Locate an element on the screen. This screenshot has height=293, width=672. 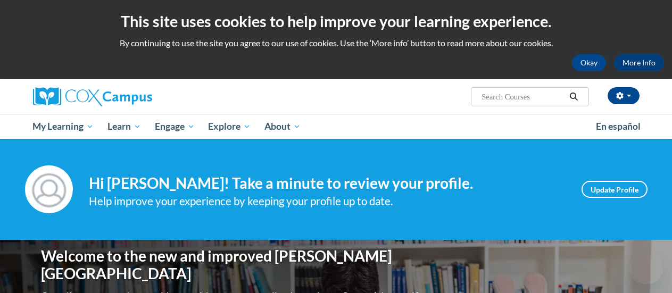
img: Profile Image is located at coordinates (49, 189).